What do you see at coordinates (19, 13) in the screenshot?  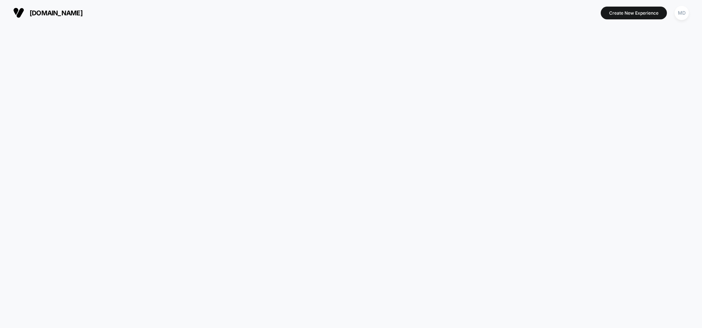 I see `img: Visually logo` at bounding box center [19, 13].